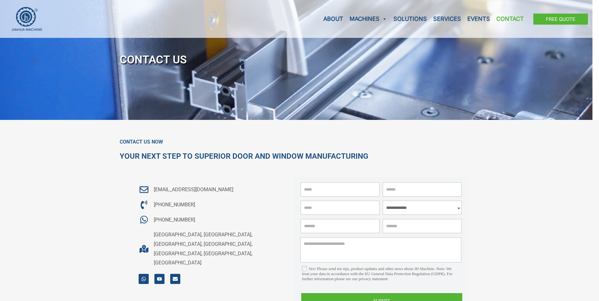 The height and width of the screenshot is (301, 599). Describe the element at coordinates (340, 208) in the screenshot. I see `input: Phone` at that location.